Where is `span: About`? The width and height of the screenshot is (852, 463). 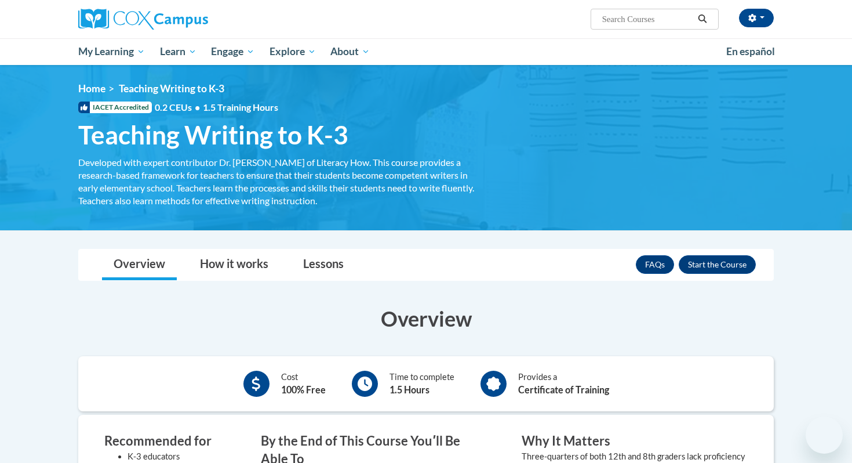
span: About is located at coordinates (350, 52).